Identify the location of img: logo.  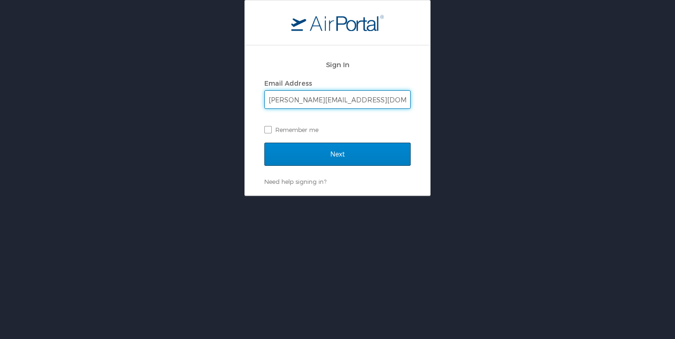
(338, 23).